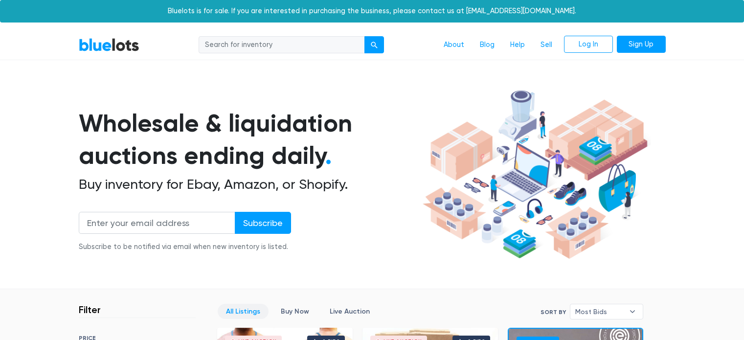 The image size is (744, 340). Describe the element at coordinates (243, 311) in the screenshot. I see `a: All Listings` at that location.